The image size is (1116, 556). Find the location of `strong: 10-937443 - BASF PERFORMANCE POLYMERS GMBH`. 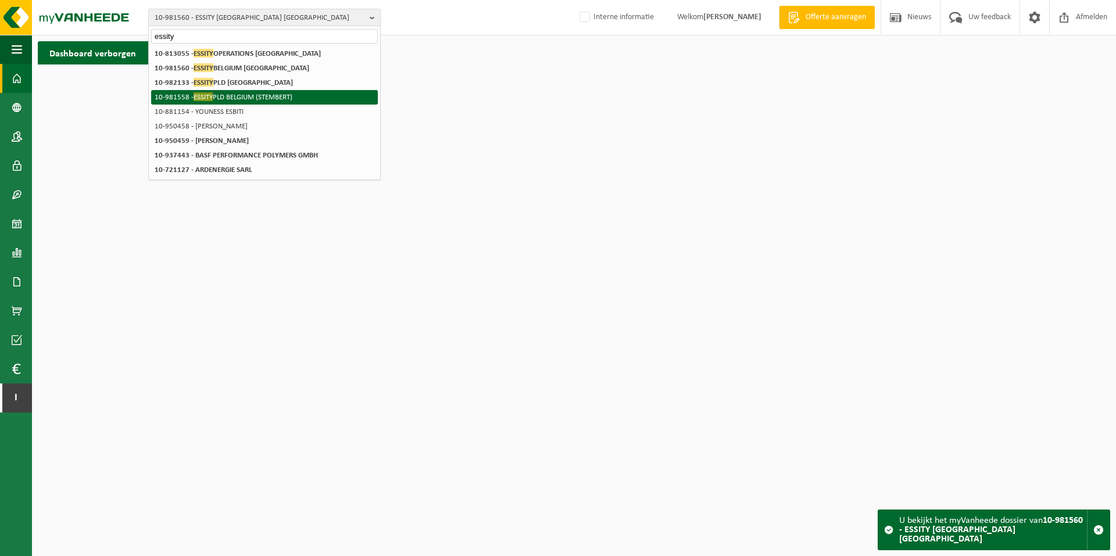

strong: 10-937443 - BASF PERFORMANCE POLYMERS GMBH is located at coordinates (236, 155).